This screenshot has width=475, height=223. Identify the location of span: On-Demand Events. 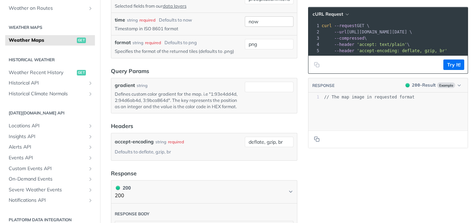
(47, 179).